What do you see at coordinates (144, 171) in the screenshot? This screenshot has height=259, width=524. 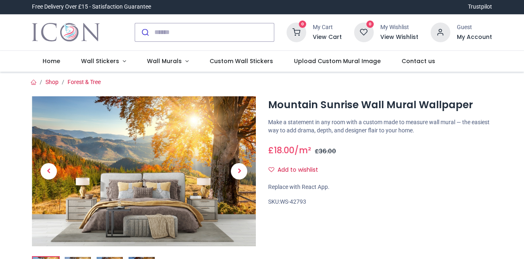 I see `img: Mountain Sunrise Wall Mural Wallpaper` at bounding box center [144, 171].